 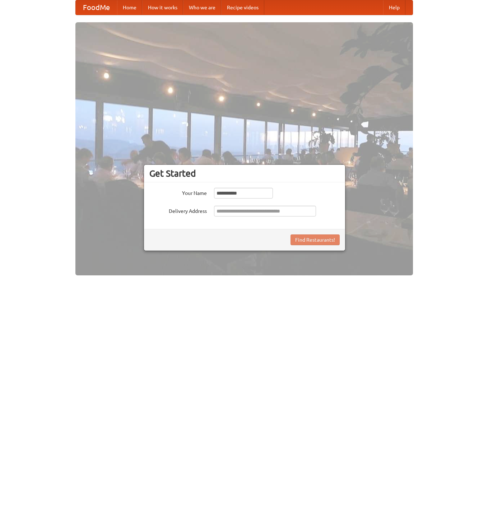 I want to click on a: FoodMe, so click(x=96, y=8).